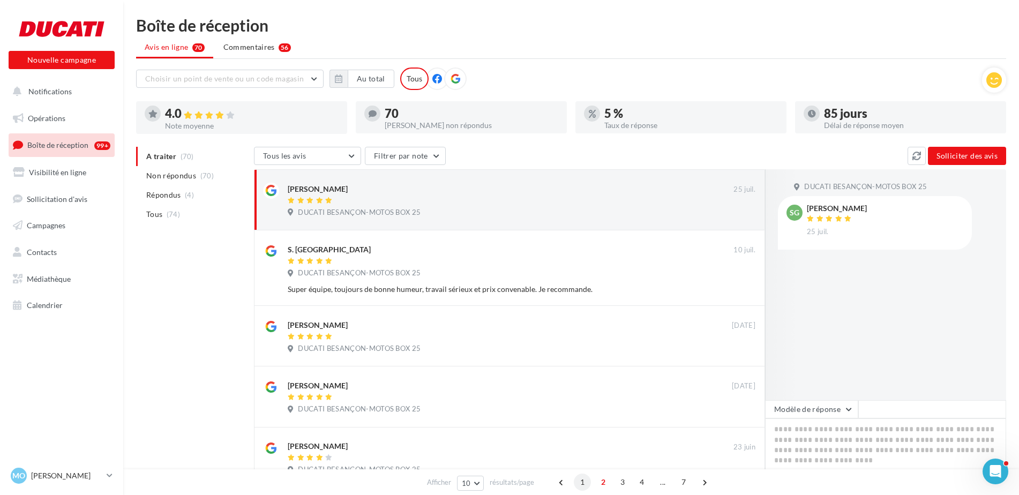  What do you see at coordinates (189, 195) in the screenshot?
I see `span: (4)` at bounding box center [189, 195].